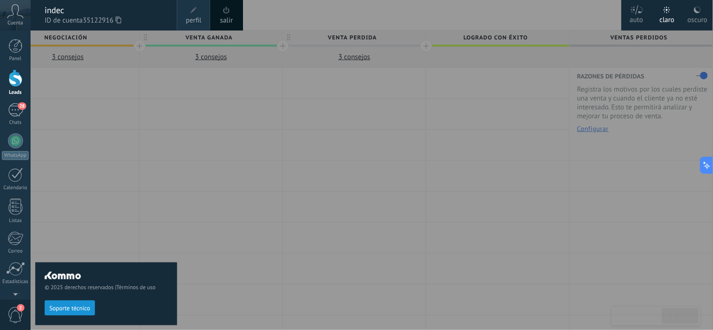 This screenshot has width=713, height=330. I want to click on div: claro, so click(667, 18).